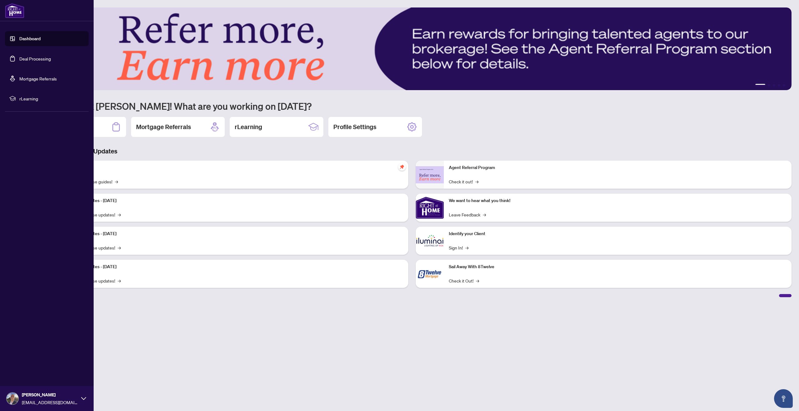 Image resolution: width=799 pixels, height=411 pixels. Describe the element at coordinates (467, 215) in the screenshot. I see `a: Leave Feedback→` at that location.